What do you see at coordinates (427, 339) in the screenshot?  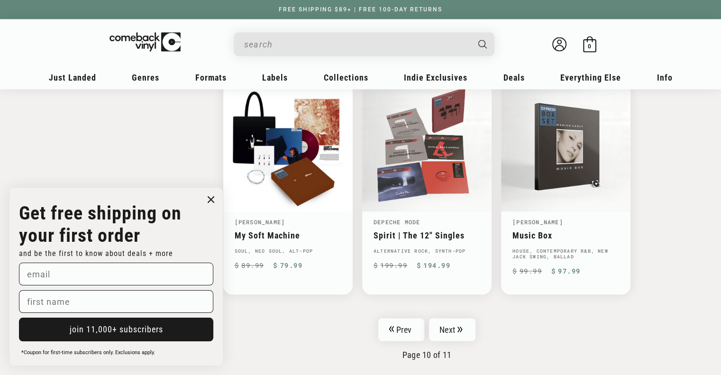 I see `nav: Pagination` at bounding box center [427, 339].